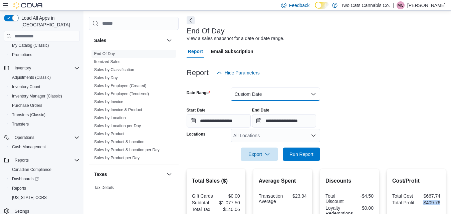 Image resolution: width=451 pixels, height=214 pixels. Describe the element at coordinates (44, 170) in the screenshot. I see `span: Canadian Compliance` at that location.